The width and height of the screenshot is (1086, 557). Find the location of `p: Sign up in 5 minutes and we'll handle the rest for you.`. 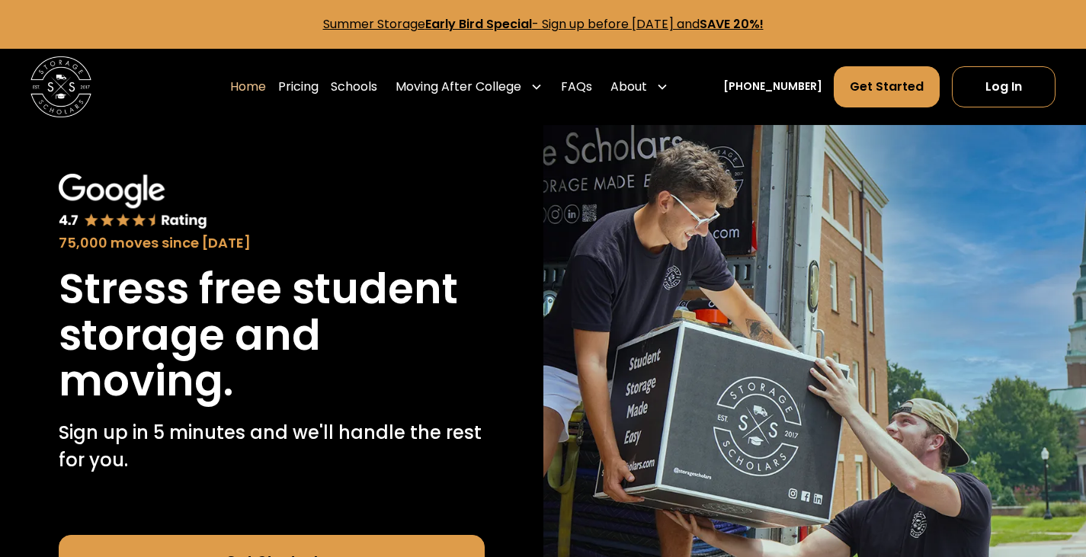

p: Sign up in 5 minutes and we'll handle the rest for you. is located at coordinates (271, 447).